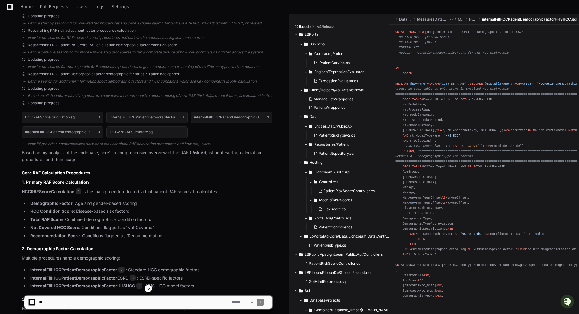  Describe the element at coordinates (517, 84) in the screenshot. I see `span: VARCHAR` at that location.